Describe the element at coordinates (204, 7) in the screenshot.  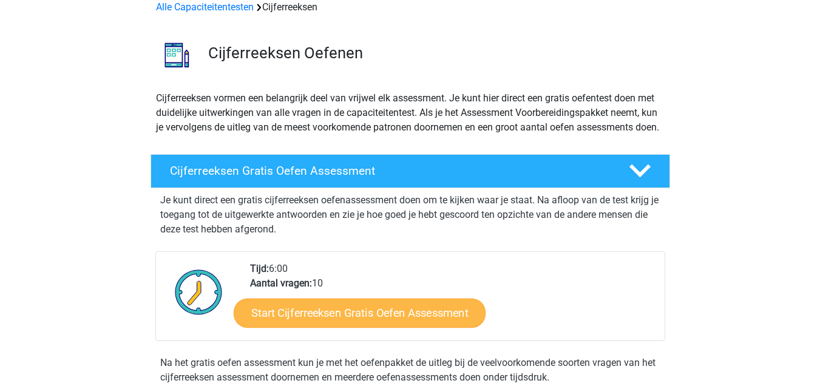
I see `a: Alle Capaciteitentesten` at that location.